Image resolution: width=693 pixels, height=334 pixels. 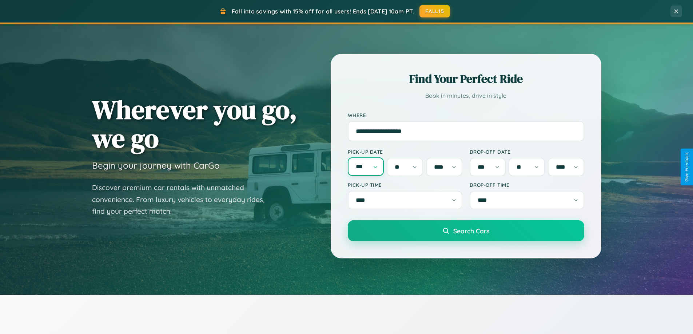 What do you see at coordinates (156, 165) in the screenshot?
I see `h3: Begin your journey with CarGo` at bounding box center [156, 165].